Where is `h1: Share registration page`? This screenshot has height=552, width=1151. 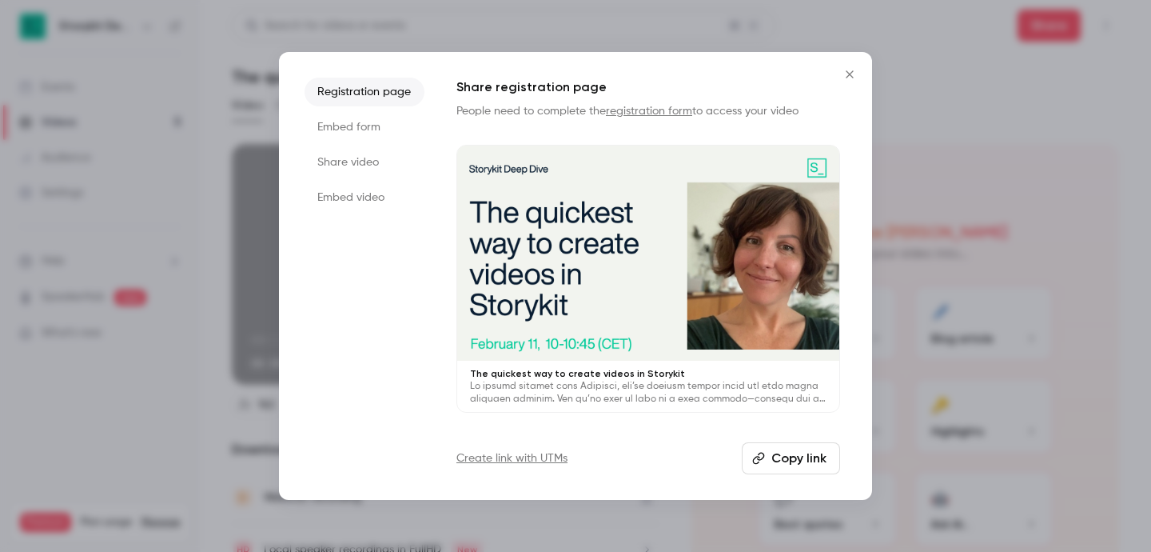 h1: Share registration page is located at coordinates (648, 87).